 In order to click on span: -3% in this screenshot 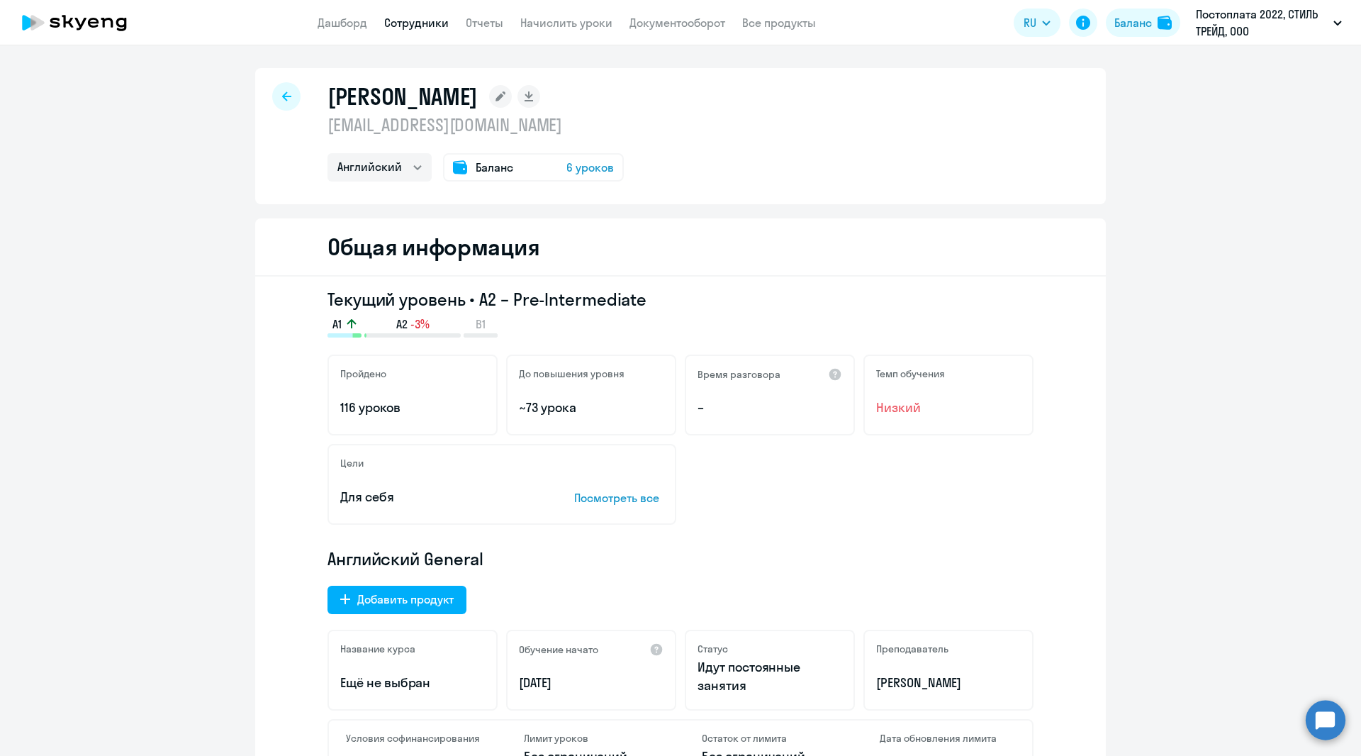, I will do `click(420, 324)`.